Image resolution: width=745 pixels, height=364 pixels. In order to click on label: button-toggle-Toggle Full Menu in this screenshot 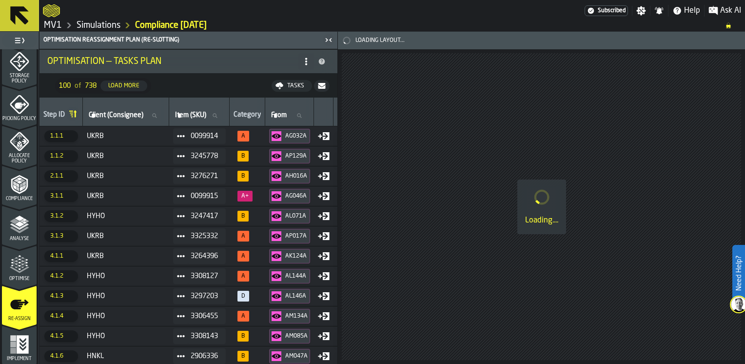, I will do `click(19, 40)`.